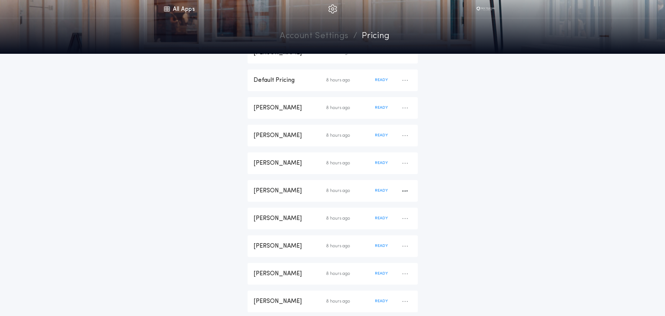 The image size is (665, 316). Describe the element at coordinates (486, 9) in the screenshot. I see `img: vs-icon` at that location.